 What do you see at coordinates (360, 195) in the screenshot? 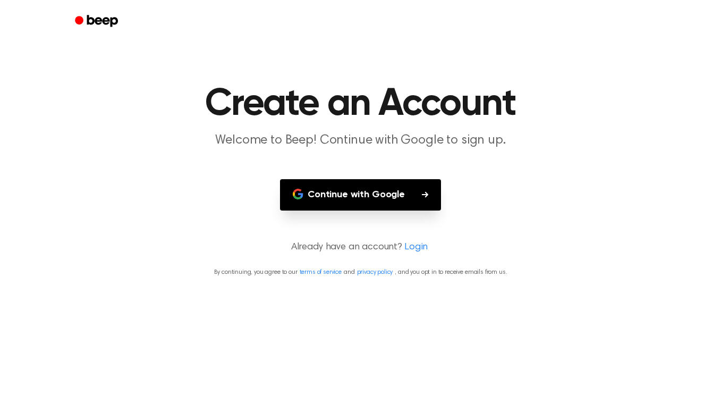
I see `button: Continue with Google` at bounding box center [360, 195].